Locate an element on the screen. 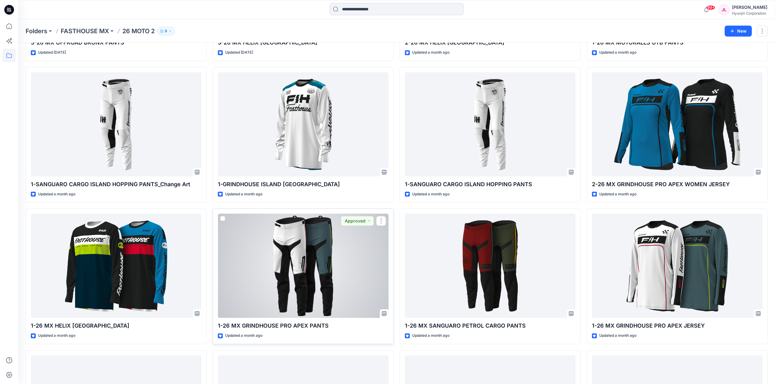 Image resolution: width=775 pixels, height=384 pixels. p: 3-26 MX OFFROAD BRONX PANTS is located at coordinates (116, 43).